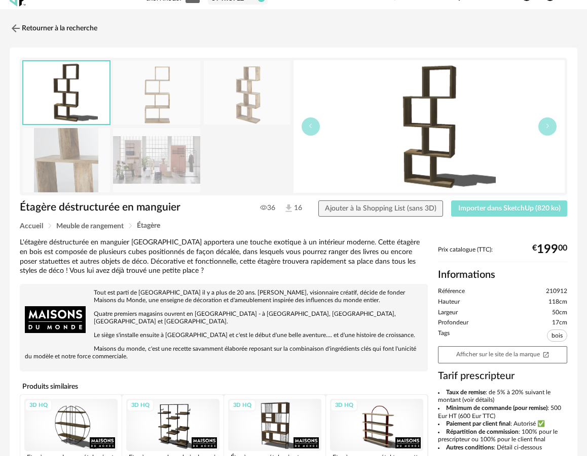 The height and width of the screenshot is (456, 587). I want to click on b: Paiement par client final, so click(478, 424).